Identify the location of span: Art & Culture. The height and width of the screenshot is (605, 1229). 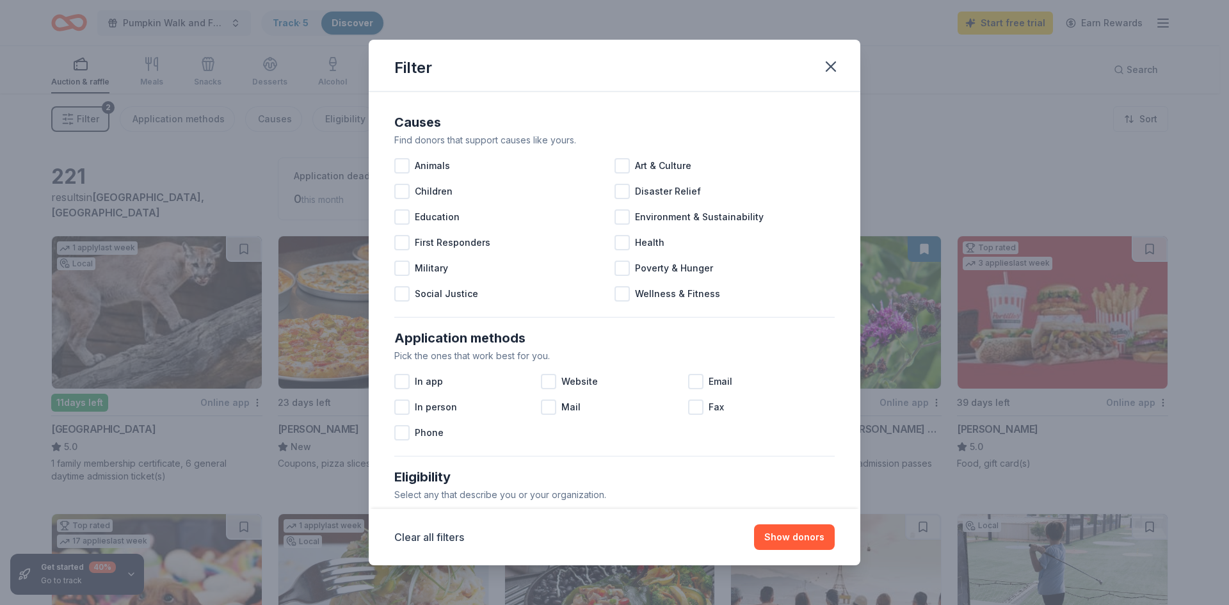
(663, 166).